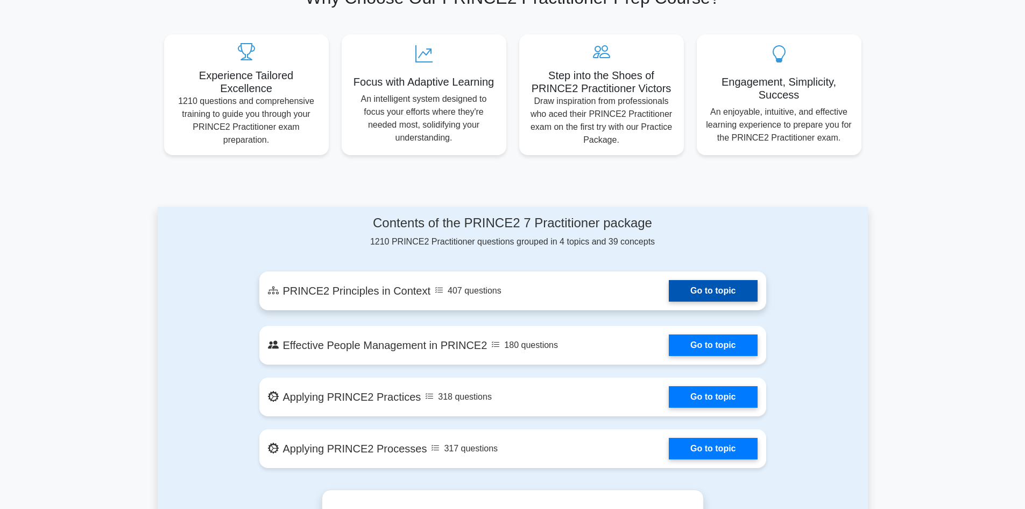 This screenshot has width=1025, height=509. I want to click on p: Draw inspiration from professionals who aced their PRINCE2 Practitioner exam on the first try wit..., so click(602, 121).